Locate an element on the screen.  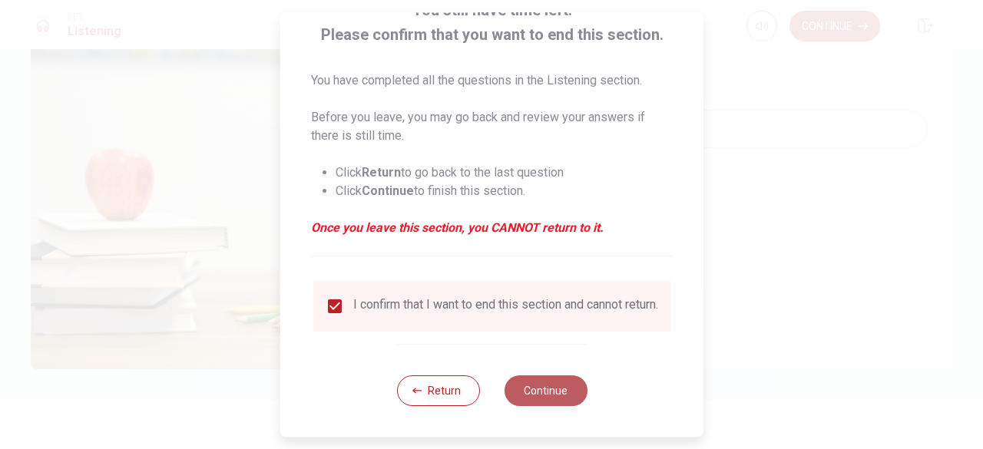
p: Before you leave, you may go back and review your answers if there is still time. is located at coordinates (492, 127).